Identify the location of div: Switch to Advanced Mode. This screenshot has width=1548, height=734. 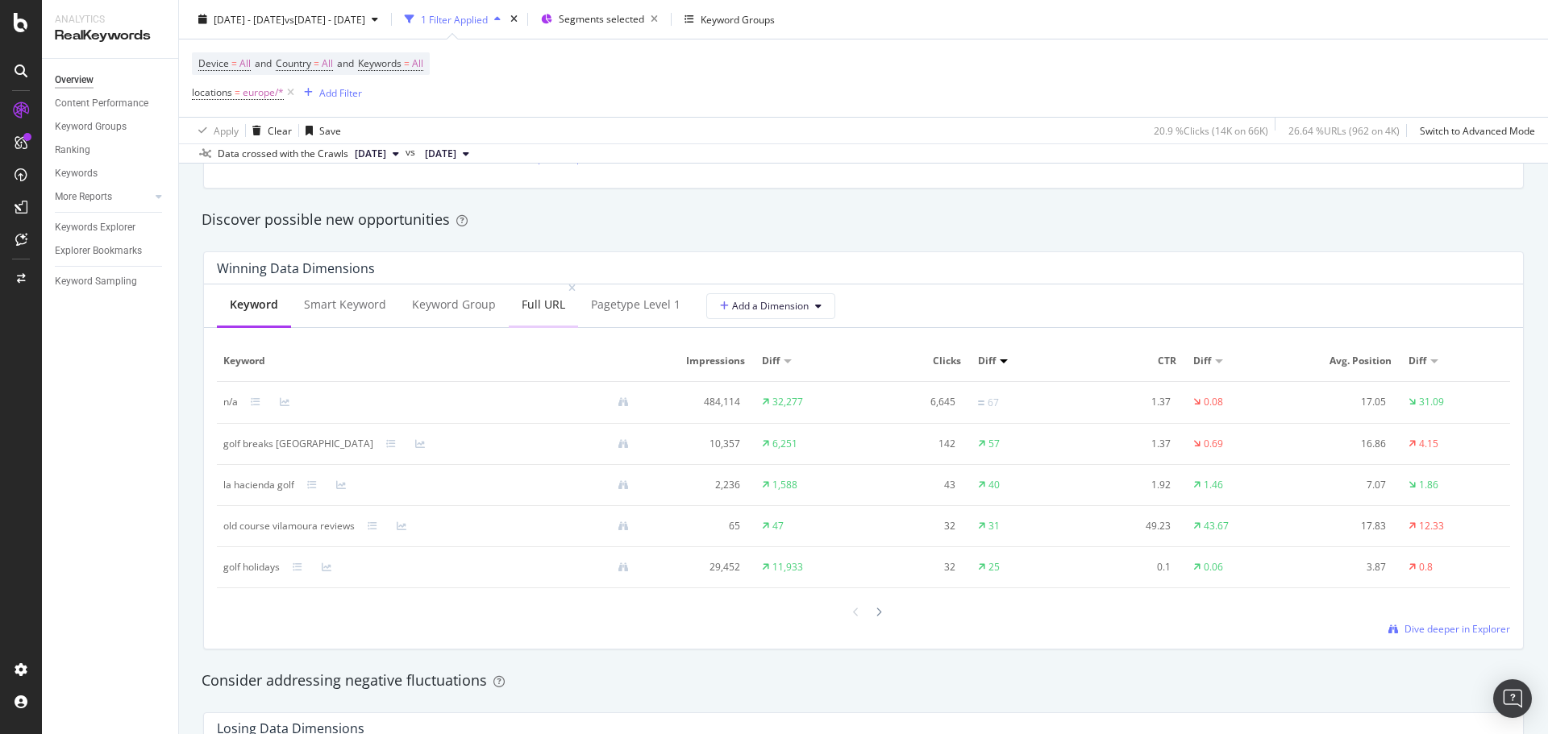
(1477, 130).